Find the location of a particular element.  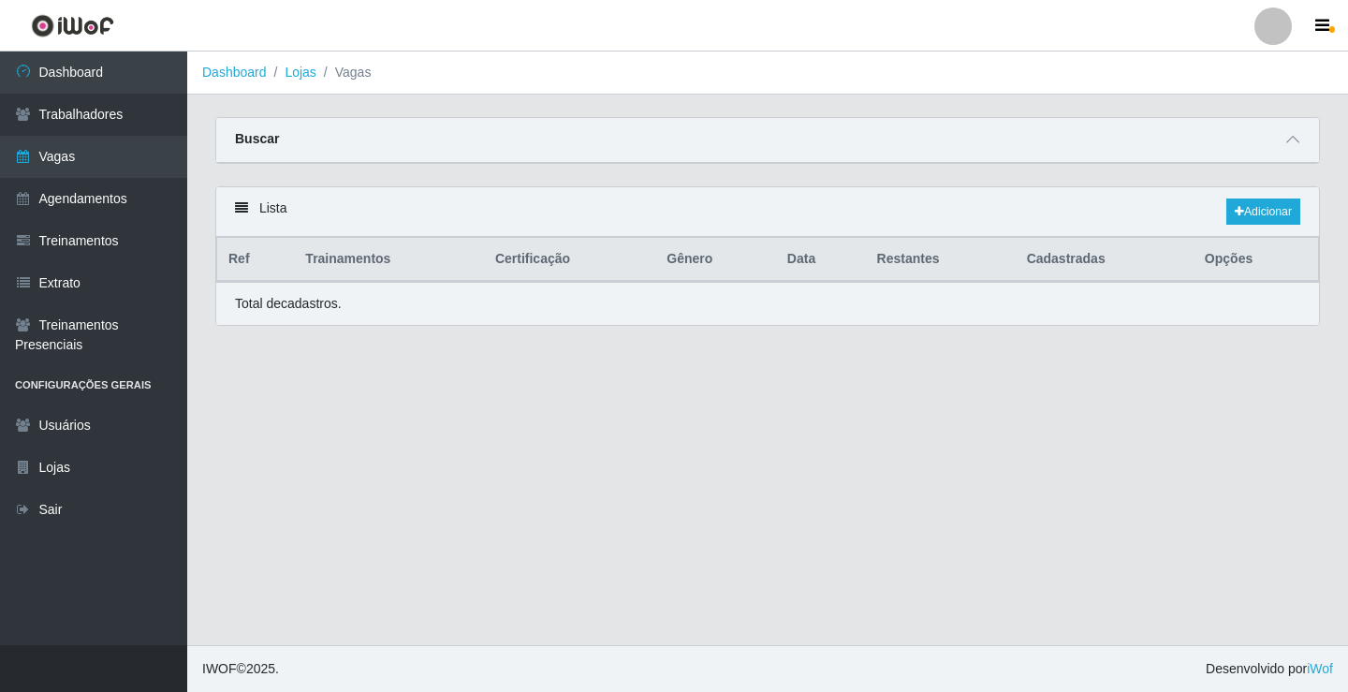

a: Dashboard is located at coordinates (234, 72).